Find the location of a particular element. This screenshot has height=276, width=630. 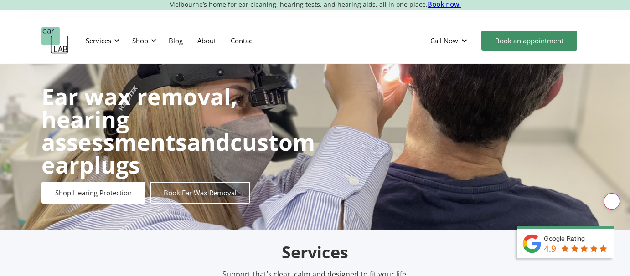

a: About is located at coordinates (206, 41).